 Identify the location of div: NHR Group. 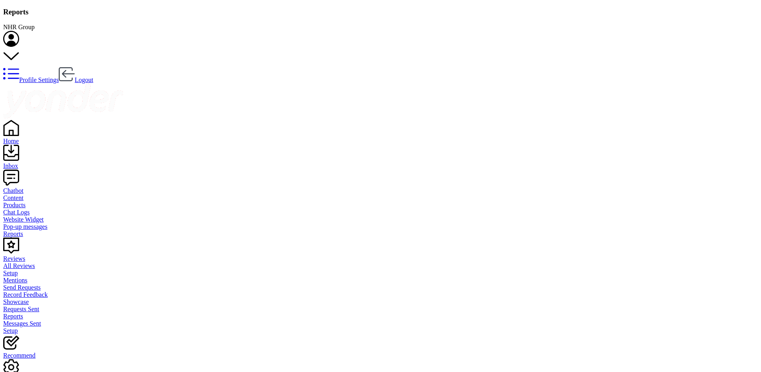
(380, 27).